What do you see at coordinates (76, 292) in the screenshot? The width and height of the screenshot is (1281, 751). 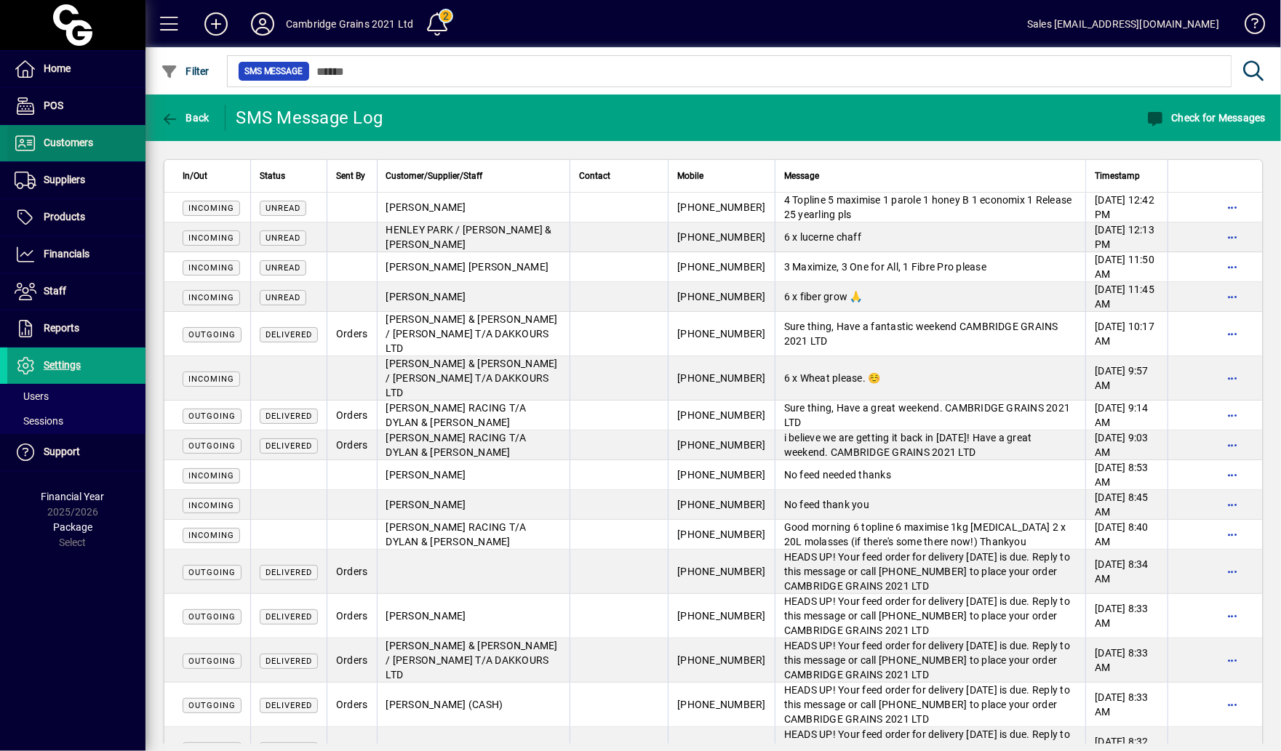 I see `a: Staff` at bounding box center [76, 292].